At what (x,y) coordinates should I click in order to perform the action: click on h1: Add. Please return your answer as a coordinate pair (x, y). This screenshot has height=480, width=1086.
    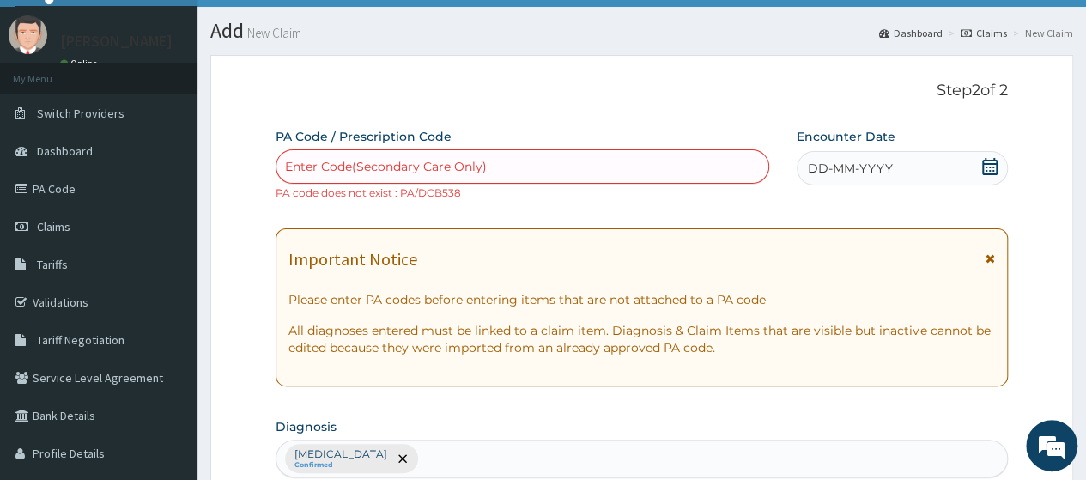
    Looking at the image, I should click on (641, 31).